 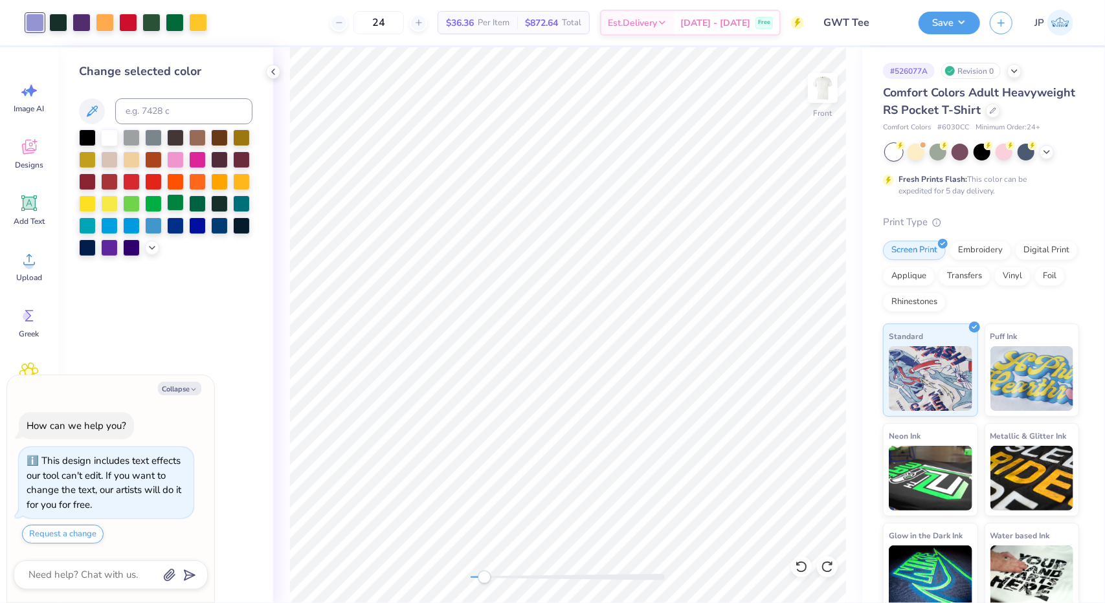 What do you see at coordinates (933, 179) in the screenshot?
I see `strong: Fresh Prints Flash:` at bounding box center [933, 179].